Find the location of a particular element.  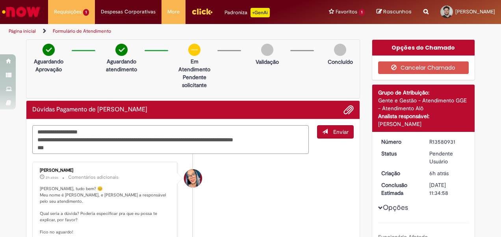

time: 30/09/2025 11:33:18 is located at coordinates (439, 173).